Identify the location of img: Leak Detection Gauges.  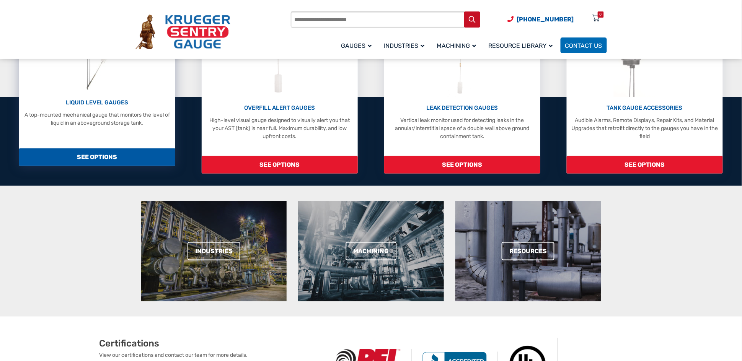
(462, 61).